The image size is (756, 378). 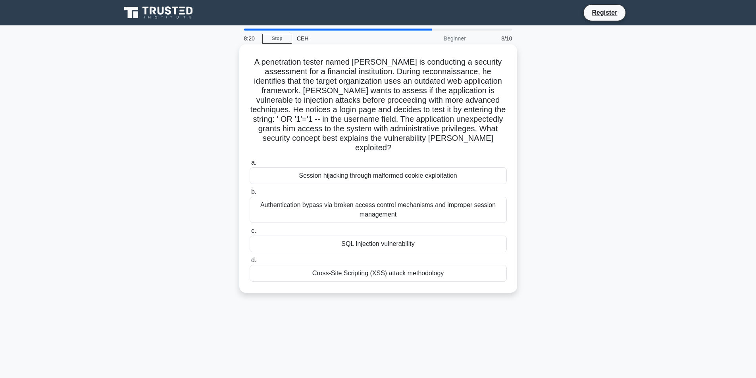 I want to click on span: d., so click(x=254, y=260).